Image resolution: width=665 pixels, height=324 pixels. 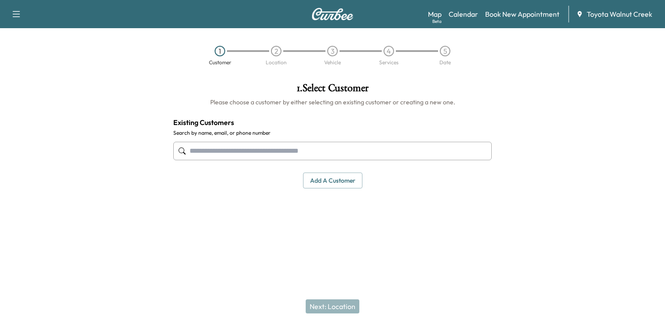 What do you see at coordinates (276, 62) in the screenshot?
I see `div: Location` at bounding box center [276, 62].